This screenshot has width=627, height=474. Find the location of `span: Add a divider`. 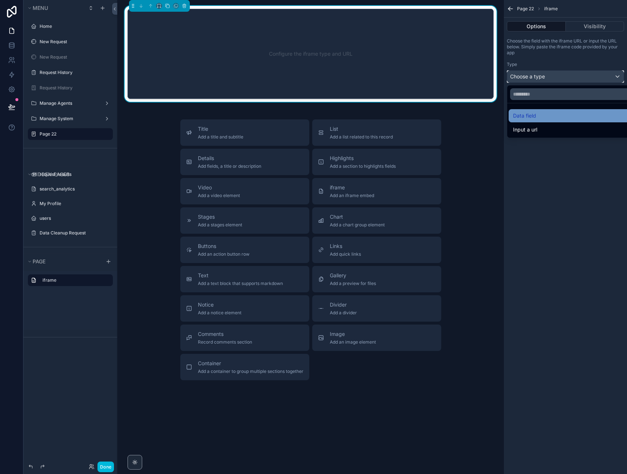

span: Add a divider is located at coordinates (343, 313).